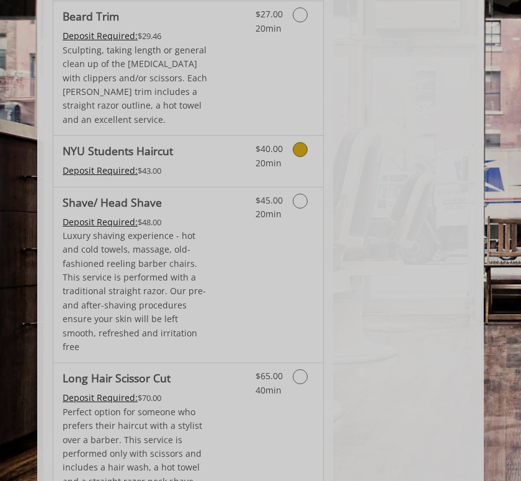 The image size is (521, 481). What do you see at coordinates (118, 151) in the screenshot?
I see `b: NYU Students Haircut` at bounding box center [118, 151].